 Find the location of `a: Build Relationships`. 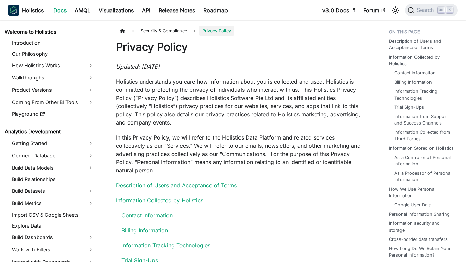

a: Build Relationships is located at coordinates (53, 179).